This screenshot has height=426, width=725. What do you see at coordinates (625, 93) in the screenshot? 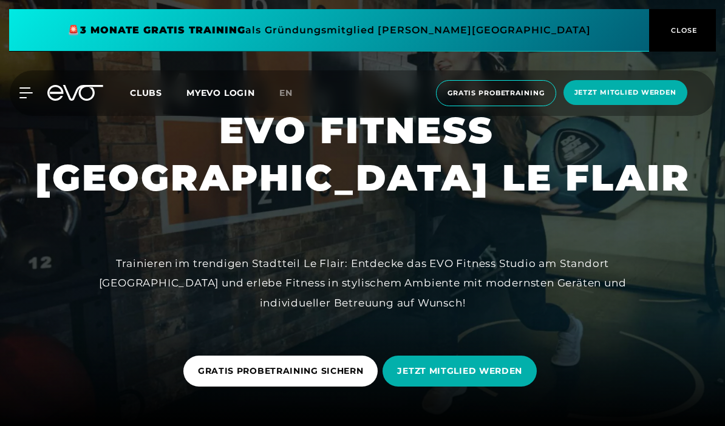
I see `a: Jetzt Mitglied werden` at bounding box center [625, 93].